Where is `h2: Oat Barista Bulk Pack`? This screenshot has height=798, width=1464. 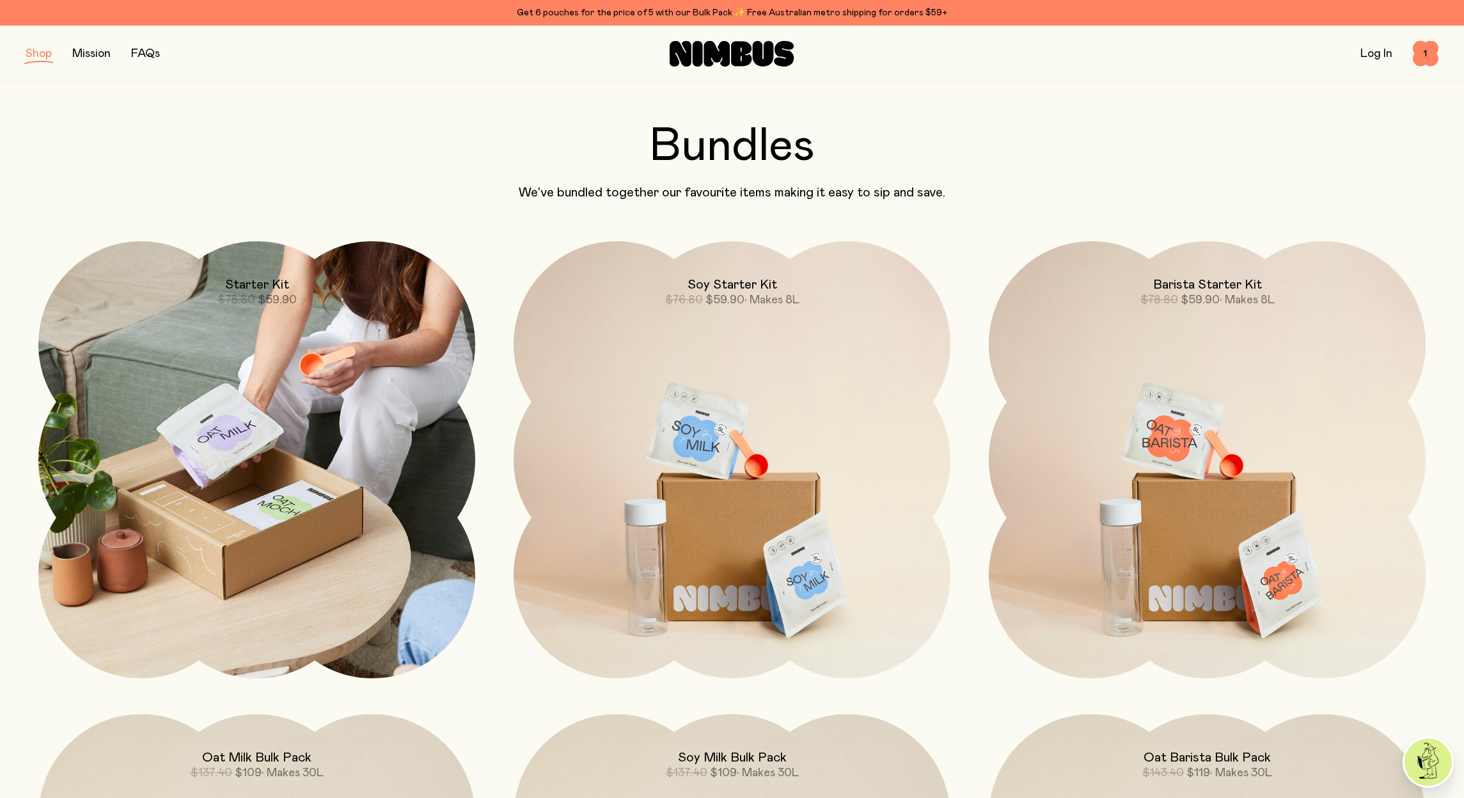
h2: Oat Barista Bulk Pack is located at coordinates (1207, 758).